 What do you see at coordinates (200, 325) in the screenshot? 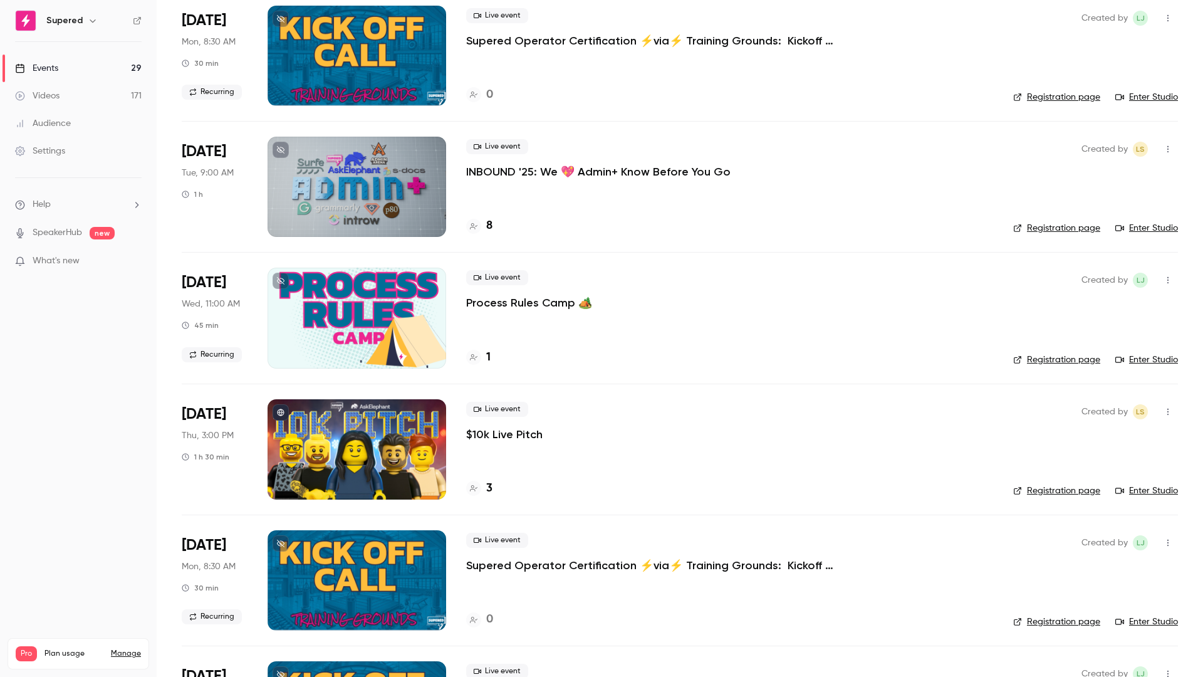
I see `div: 45 min` at bounding box center [200, 325].